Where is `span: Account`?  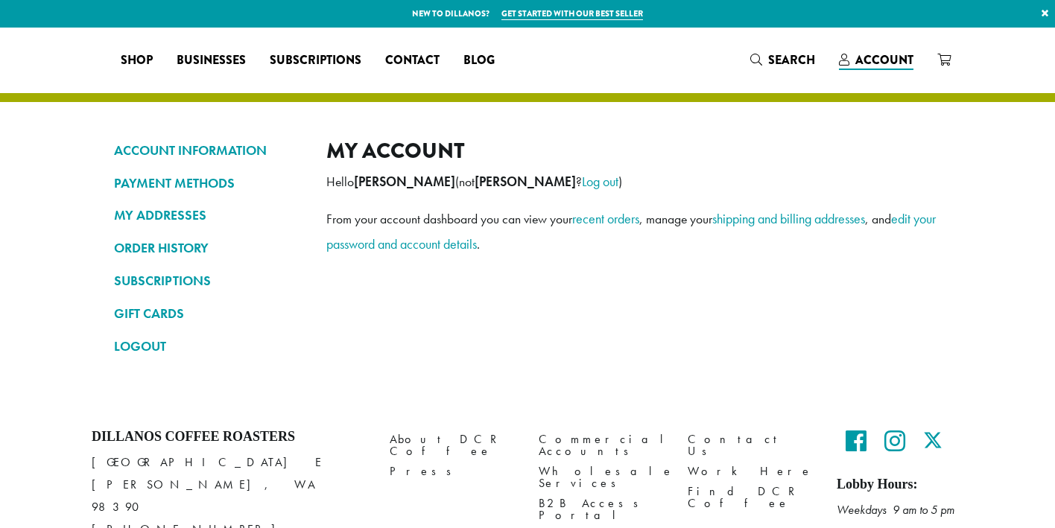 span: Account is located at coordinates (884, 60).